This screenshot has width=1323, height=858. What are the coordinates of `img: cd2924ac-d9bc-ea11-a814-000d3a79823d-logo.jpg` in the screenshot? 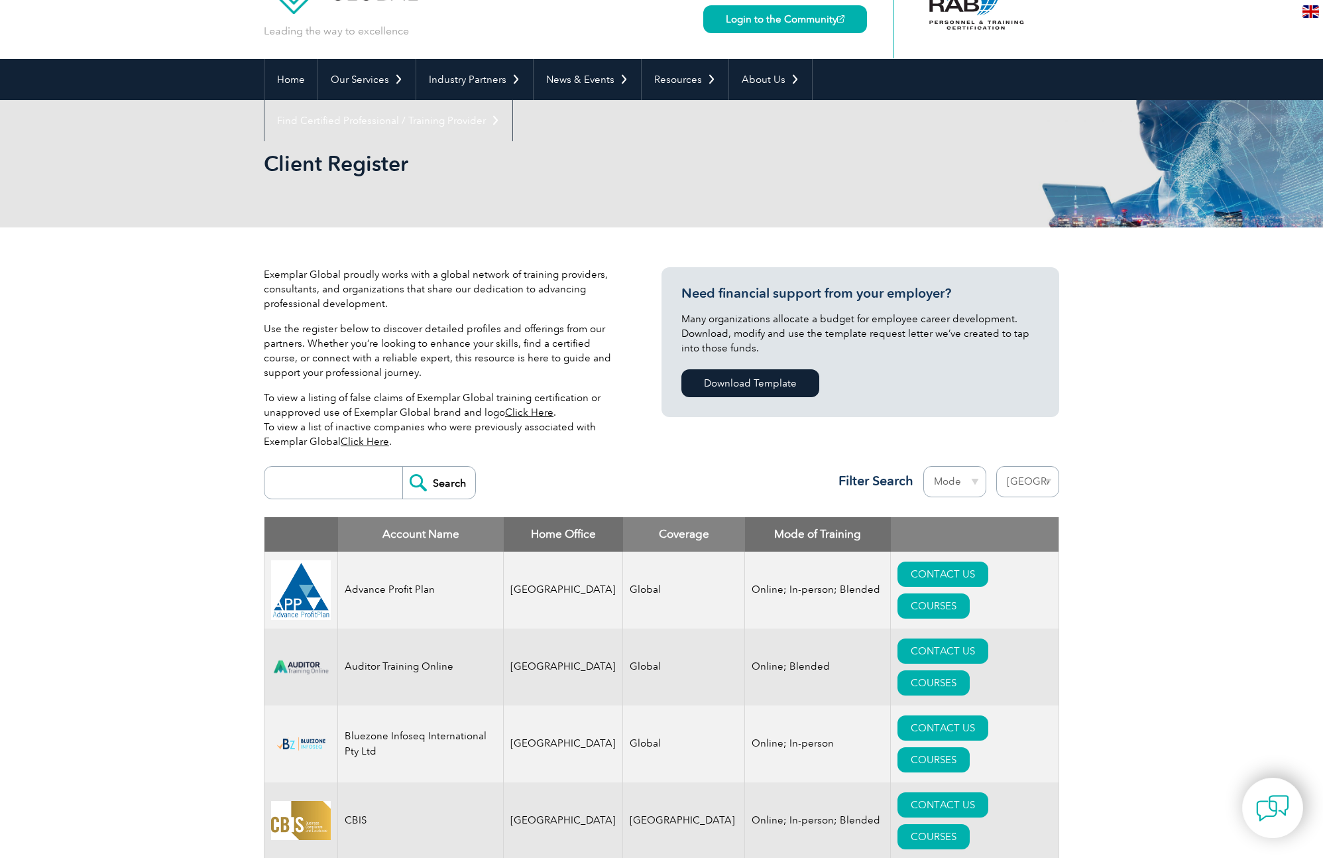 It's located at (301, 590).